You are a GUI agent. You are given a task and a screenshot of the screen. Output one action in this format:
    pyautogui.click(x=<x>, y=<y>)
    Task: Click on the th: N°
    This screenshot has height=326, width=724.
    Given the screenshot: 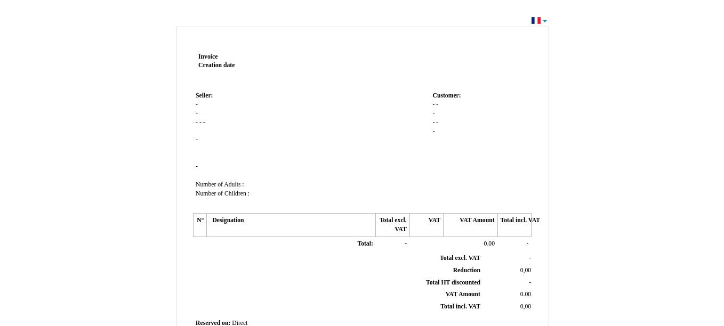 What is the action you would take?
    pyautogui.click(x=200, y=225)
    